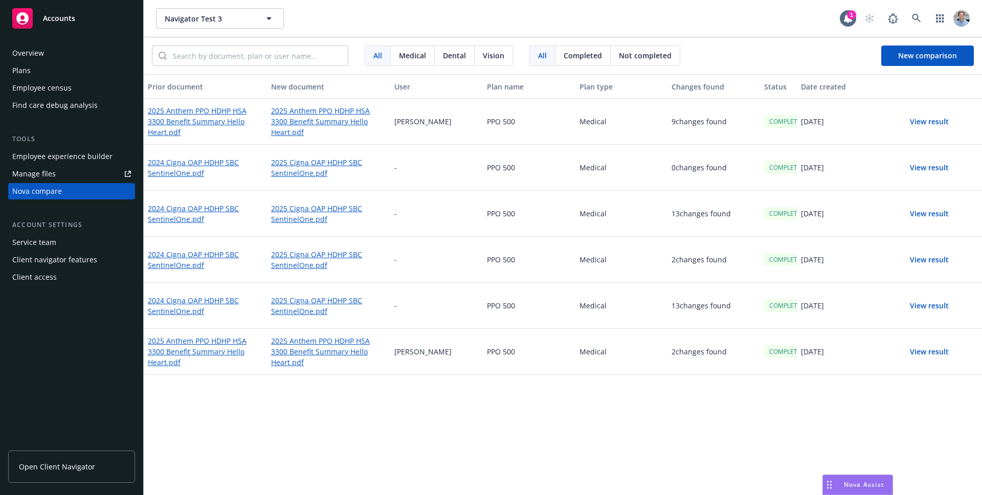  Describe the element at coordinates (72, 157) in the screenshot. I see `a: Employee experience builder` at that location.